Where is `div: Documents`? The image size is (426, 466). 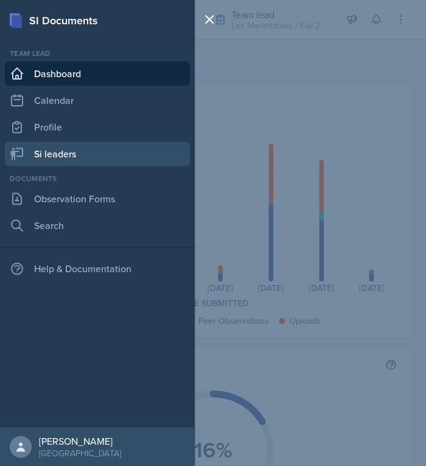 div: Documents is located at coordinates (97, 179).